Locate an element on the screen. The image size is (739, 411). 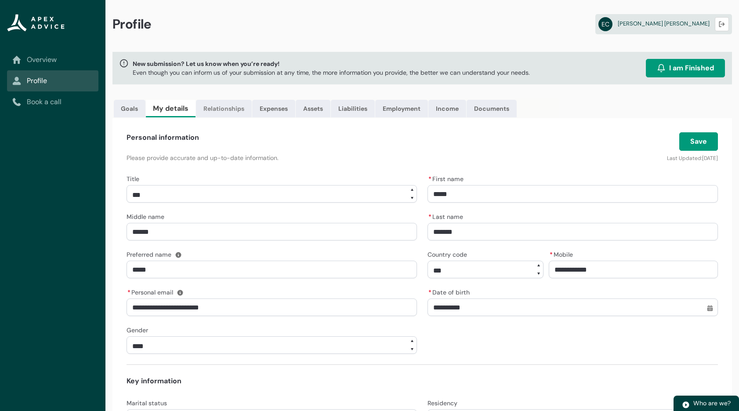
span: Profile is located at coordinates (132, 24).